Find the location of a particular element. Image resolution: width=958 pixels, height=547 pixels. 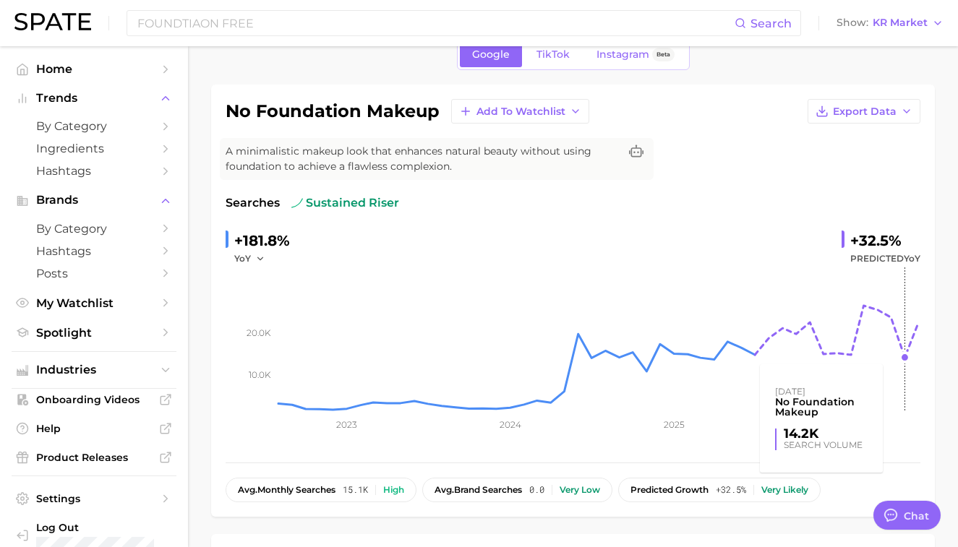

span: monthly searches is located at coordinates (286, 490).